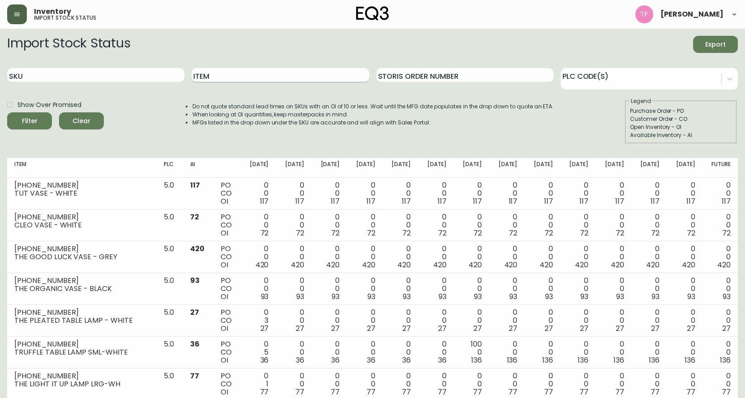  Describe the element at coordinates (715, 44) in the screenshot. I see `button: Export` at that location.